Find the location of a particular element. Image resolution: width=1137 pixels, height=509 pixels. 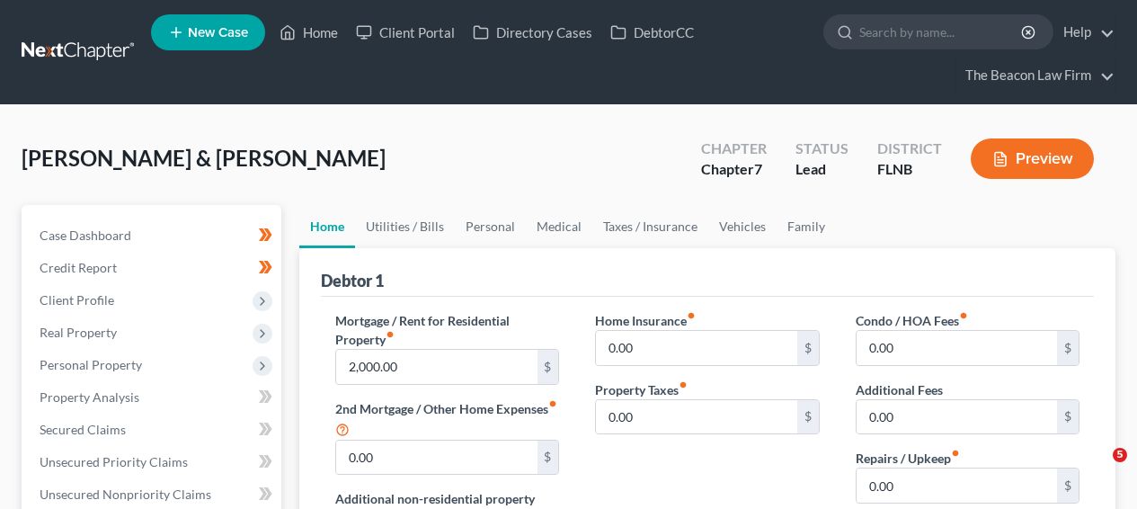

a: Help is located at coordinates (1084, 32).